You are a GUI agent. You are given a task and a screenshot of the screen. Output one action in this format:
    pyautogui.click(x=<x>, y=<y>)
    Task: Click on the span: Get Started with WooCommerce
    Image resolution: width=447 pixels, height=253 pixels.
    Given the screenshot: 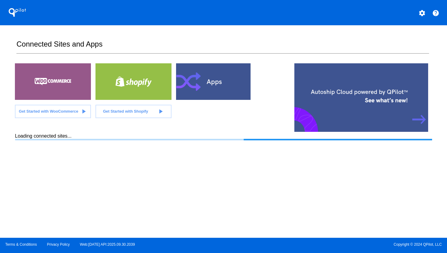 What is the action you would take?
    pyautogui.click(x=48, y=111)
    